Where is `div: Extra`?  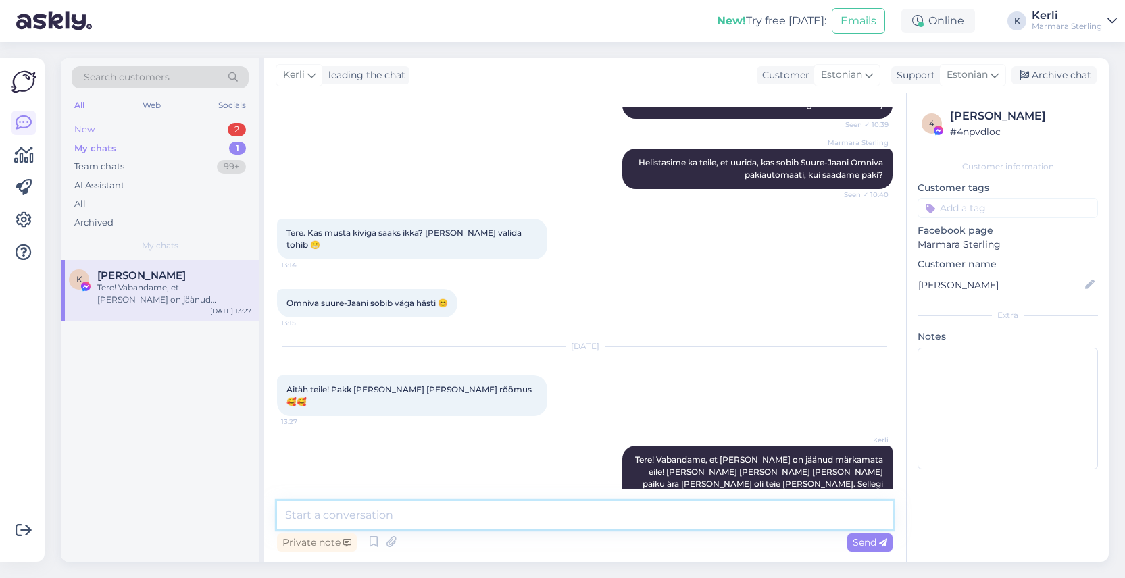
div: Extra is located at coordinates (1007, 316).